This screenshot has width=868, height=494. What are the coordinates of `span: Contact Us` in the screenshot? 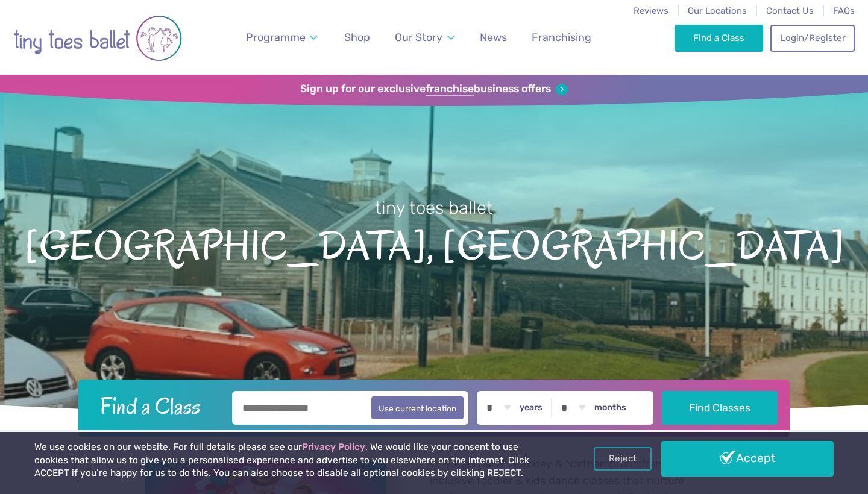 It's located at (789, 11).